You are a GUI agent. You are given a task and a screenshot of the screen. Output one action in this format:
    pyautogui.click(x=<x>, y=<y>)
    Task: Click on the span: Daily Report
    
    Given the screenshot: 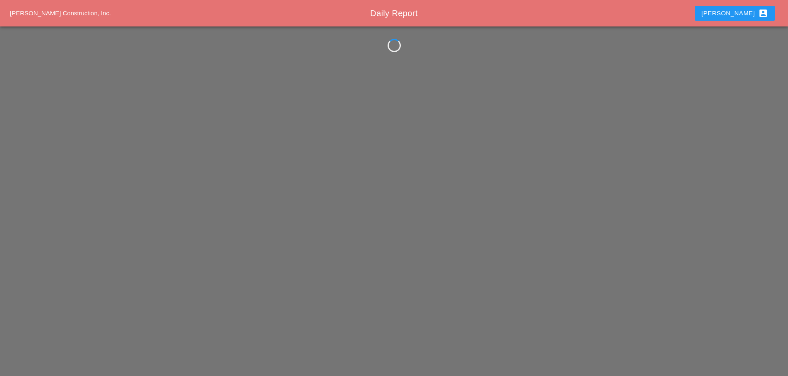 What is the action you would take?
    pyautogui.click(x=394, y=13)
    